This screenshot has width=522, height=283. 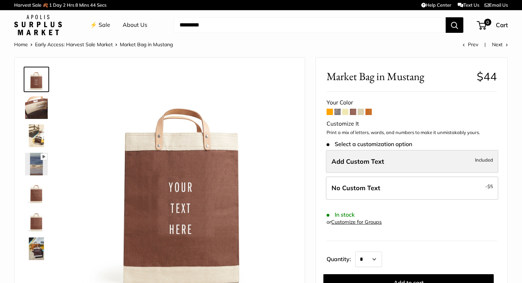 What do you see at coordinates (412, 188) in the screenshot?
I see `label: Leave Blank` at bounding box center [412, 188].